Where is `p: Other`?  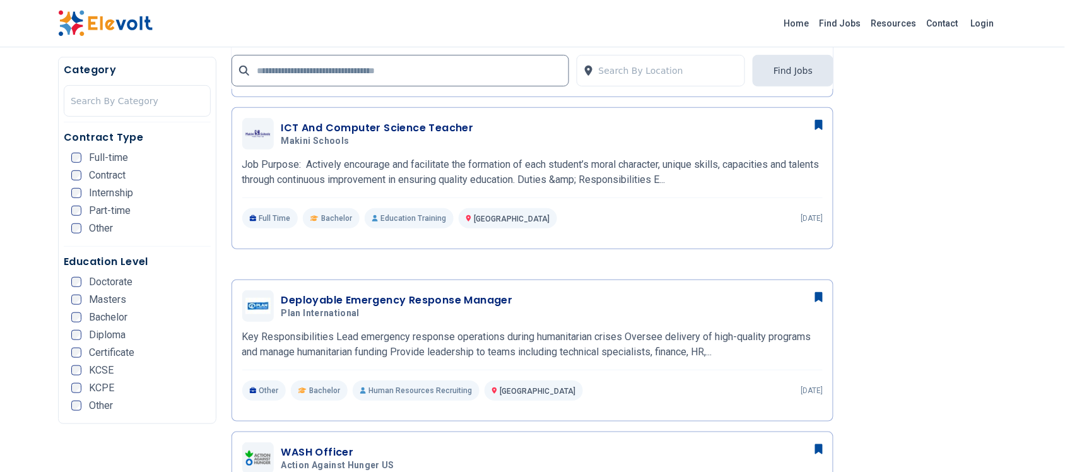 p: Other is located at coordinates (264, 391).